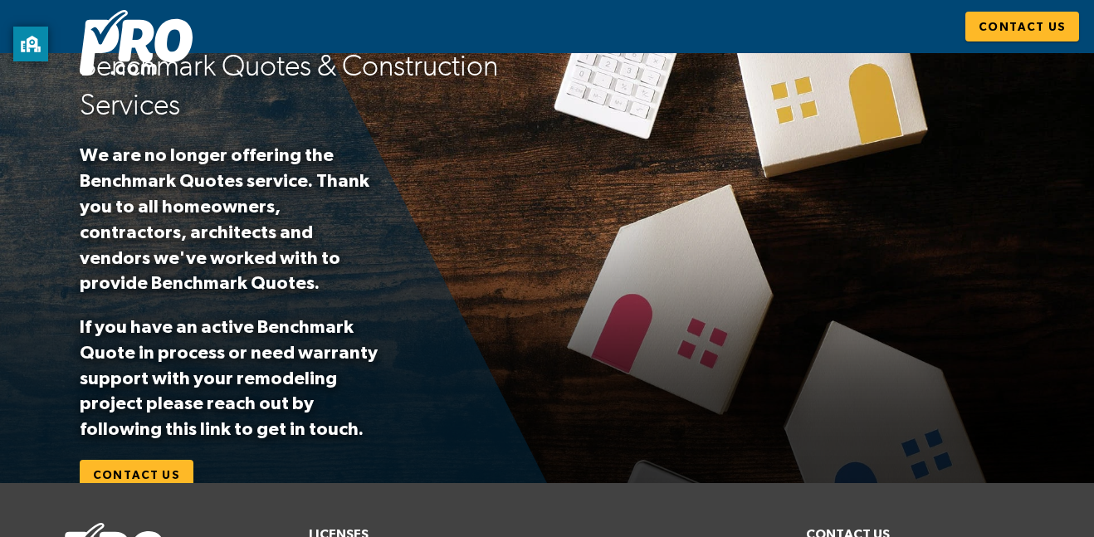  Describe the element at coordinates (232, 378) in the screenshot. I see `p: If you have an active Benchmark Quote in process or need warranty support with your remodeling pr...` at that location.